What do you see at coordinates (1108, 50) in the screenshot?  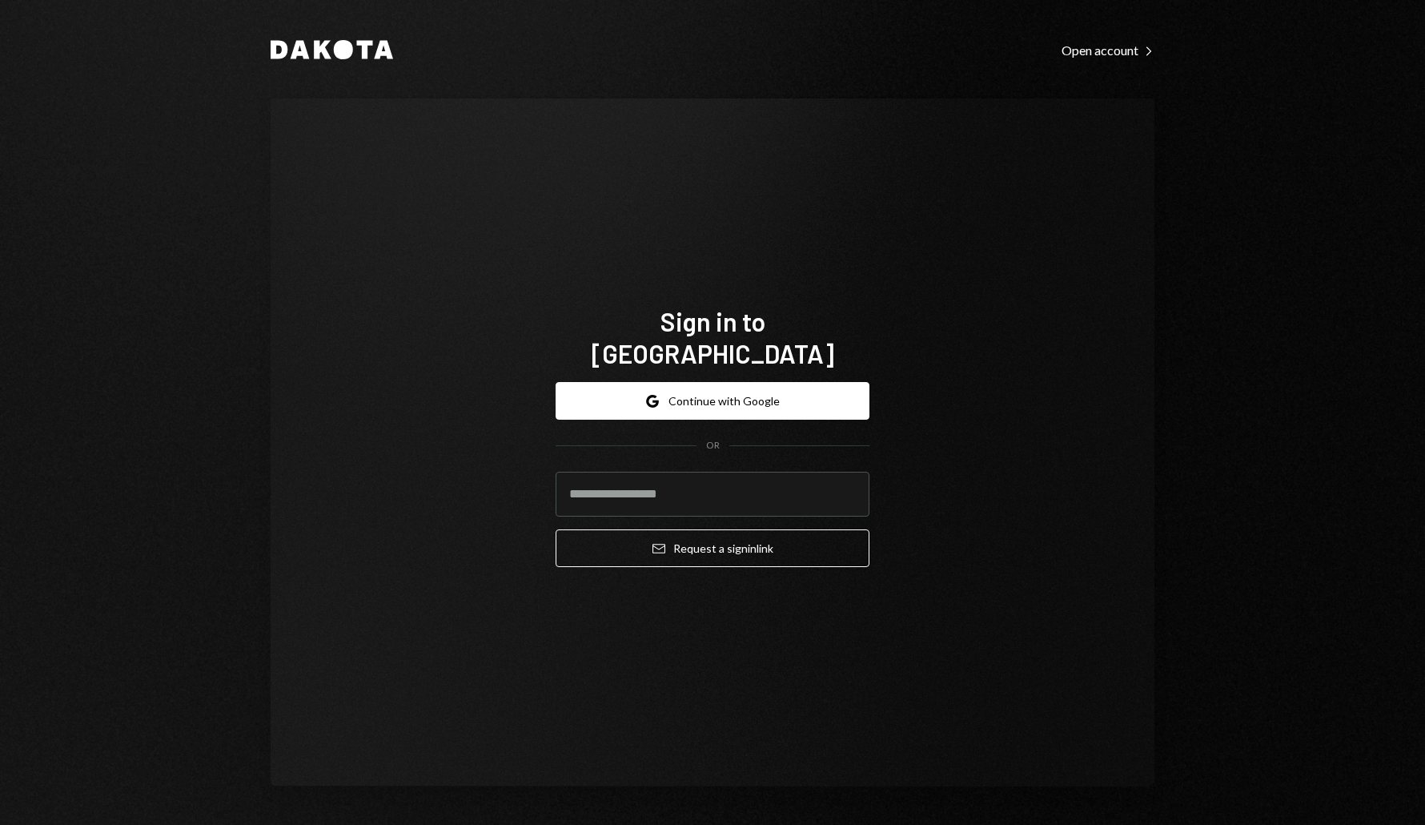 I see `div: Open account` at bounding box center [1108, 50].